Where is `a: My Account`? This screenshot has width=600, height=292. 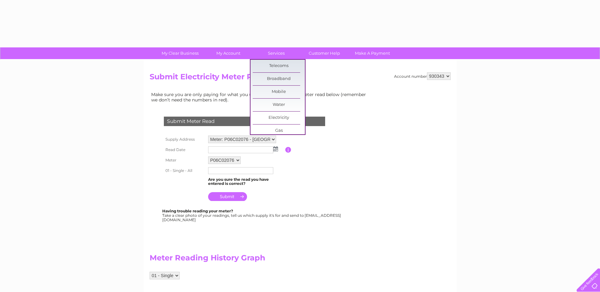 a: My Account is located at coordinates (228, 53).